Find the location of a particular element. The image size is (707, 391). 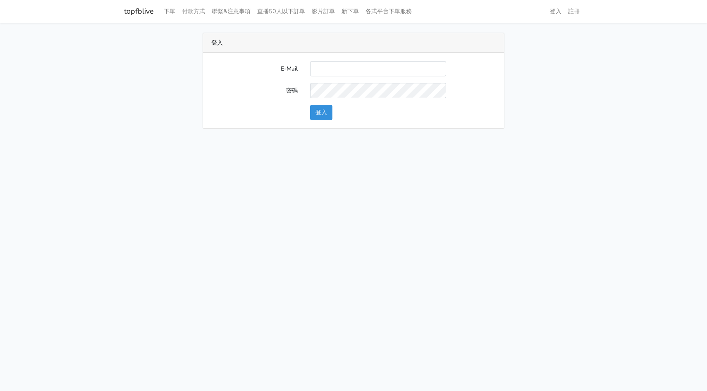

a: 直播50人以下訂單 is located at coordinates (281, 11).